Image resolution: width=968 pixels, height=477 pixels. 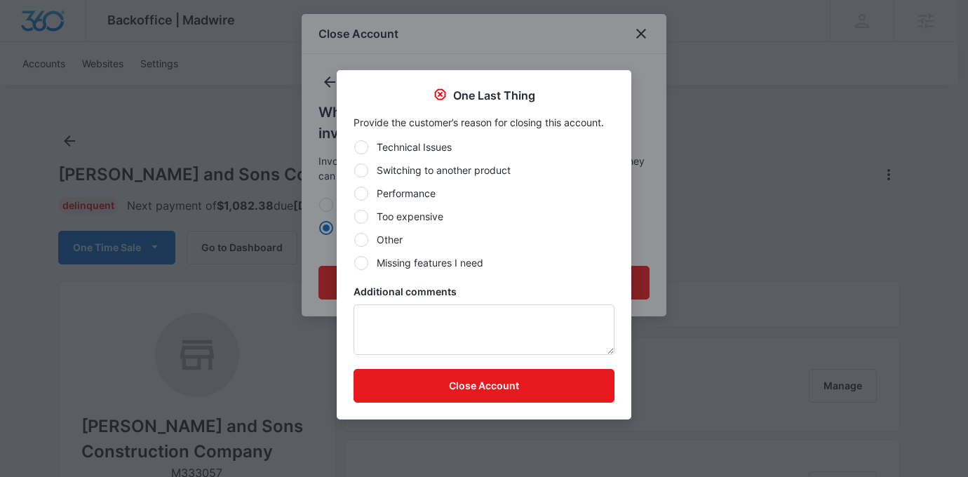 What do you see at coordinates (54, 28) in the screenshot?
I see `div: v 4.0.25` at bounding box center [54, 28].